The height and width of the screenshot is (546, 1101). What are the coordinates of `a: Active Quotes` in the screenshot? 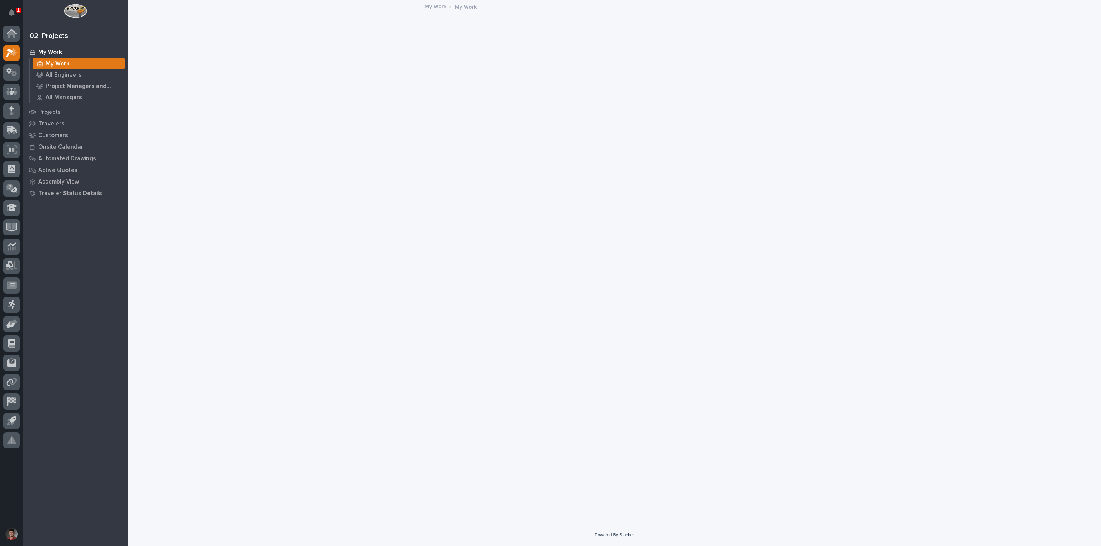 It's located at (75, 170).